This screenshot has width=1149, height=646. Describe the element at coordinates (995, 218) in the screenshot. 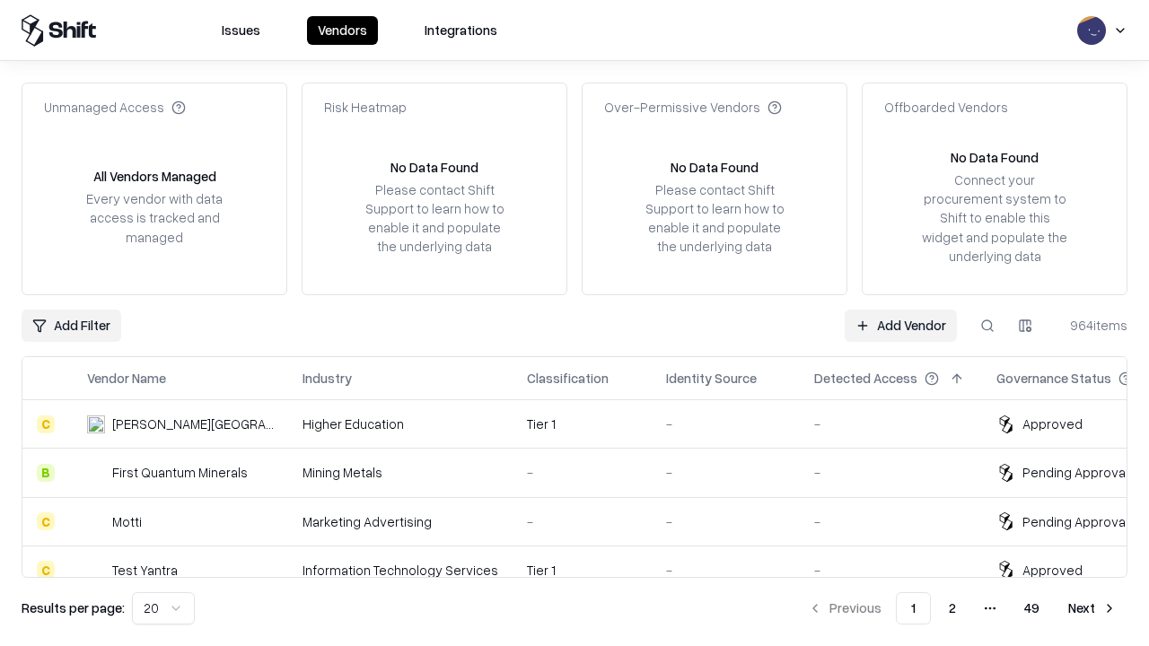

I see `div: Connect your procurement system to Shift to enable this widget and populate the underlying data` at that location.